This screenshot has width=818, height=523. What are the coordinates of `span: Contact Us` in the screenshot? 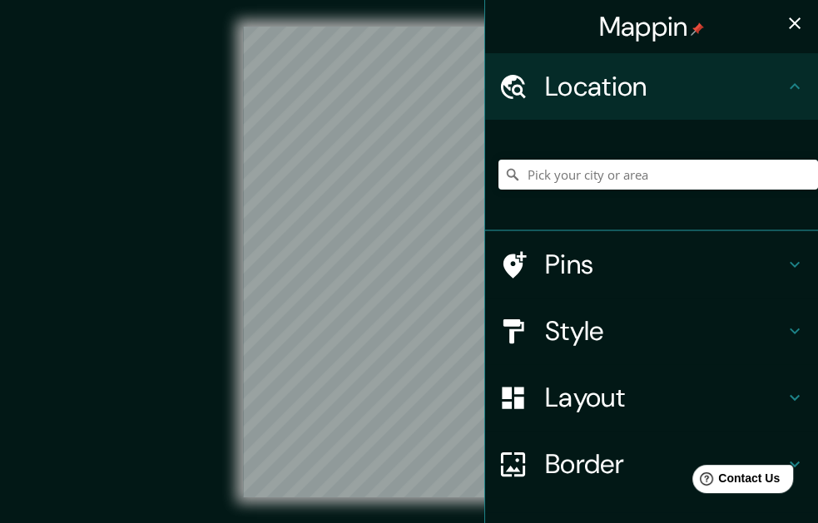 It's located at (79, 20).